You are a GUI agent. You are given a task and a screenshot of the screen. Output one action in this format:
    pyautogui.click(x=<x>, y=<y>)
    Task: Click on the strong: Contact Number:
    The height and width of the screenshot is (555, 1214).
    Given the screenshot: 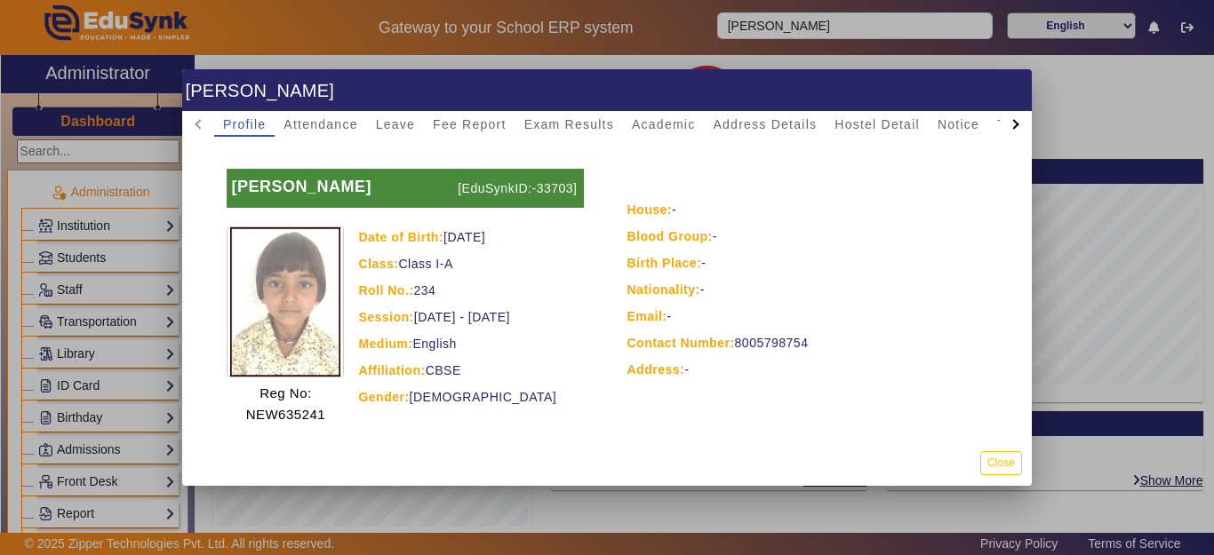 What is the action you would take?
    pyautogui.click(x=681, y=343)
    